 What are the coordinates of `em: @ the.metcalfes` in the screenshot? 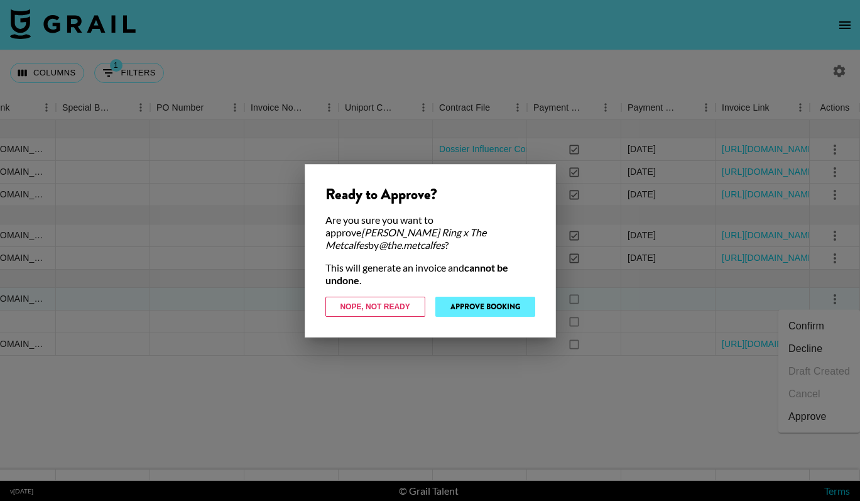 It's located at (411, 244).